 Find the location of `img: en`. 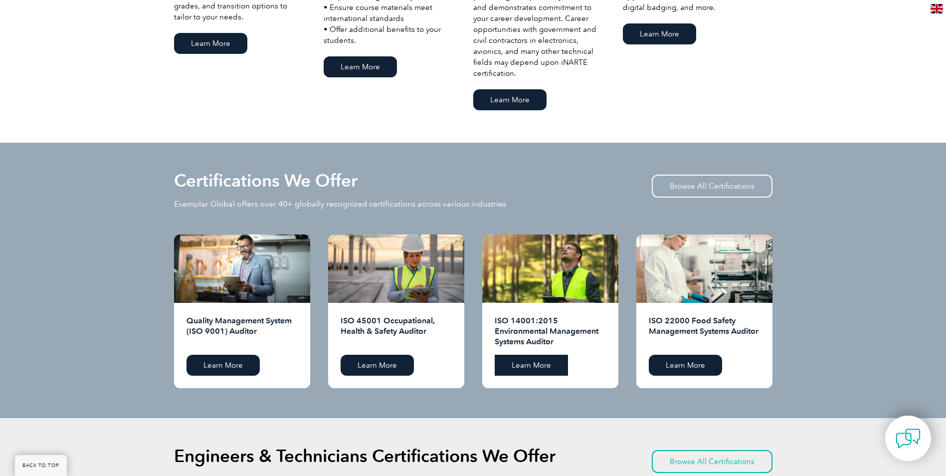

img: en is located at coordinates (937, 8).